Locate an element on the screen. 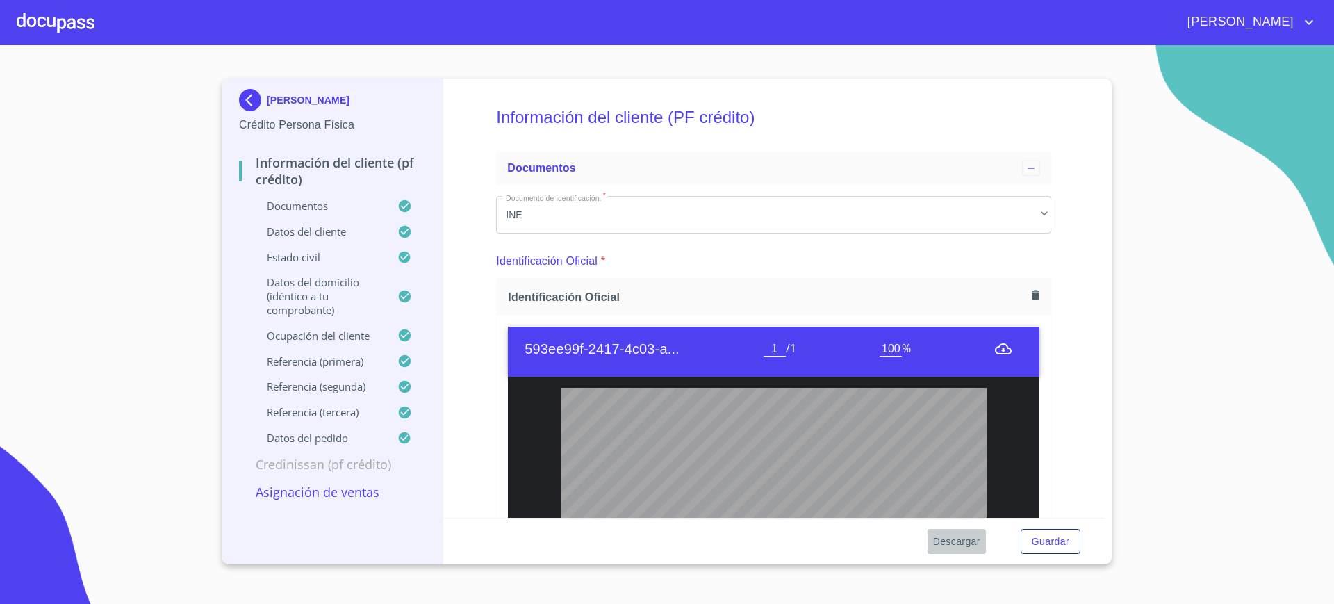  button: account of current user is located at coordinates (1247, 22).